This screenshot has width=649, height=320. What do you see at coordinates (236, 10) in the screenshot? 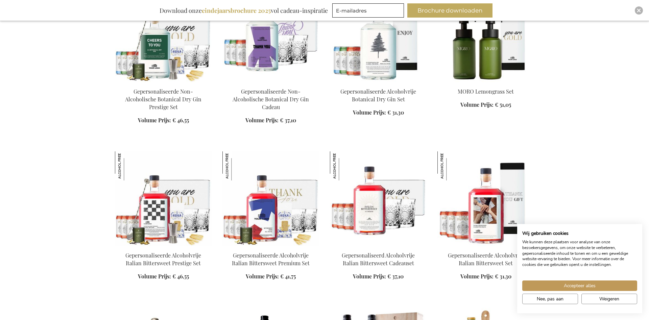
I see `b: eindejaarsbrochure 2025` at bounding box center [236, 10].